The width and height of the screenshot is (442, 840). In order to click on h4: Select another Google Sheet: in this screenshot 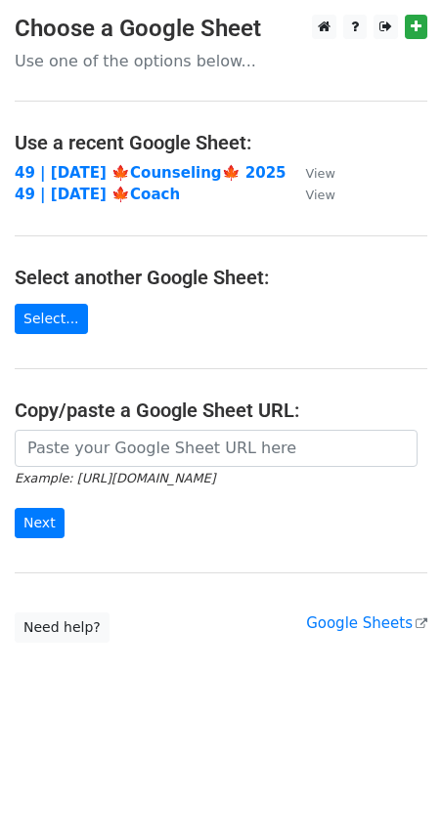, I will do `click(221, 277)`.